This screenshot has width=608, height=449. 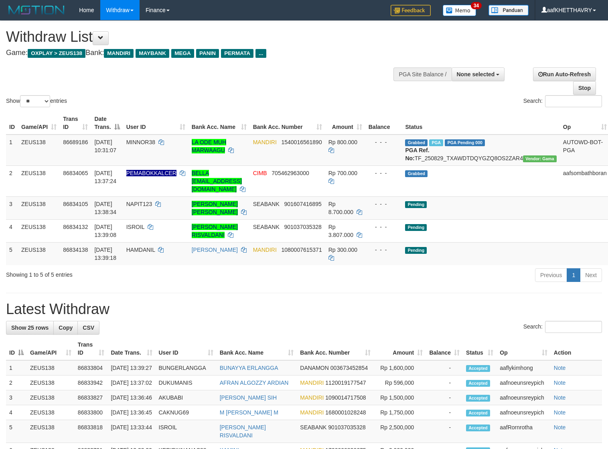 I want to click on label: Search:, so click(x=563, y=101).